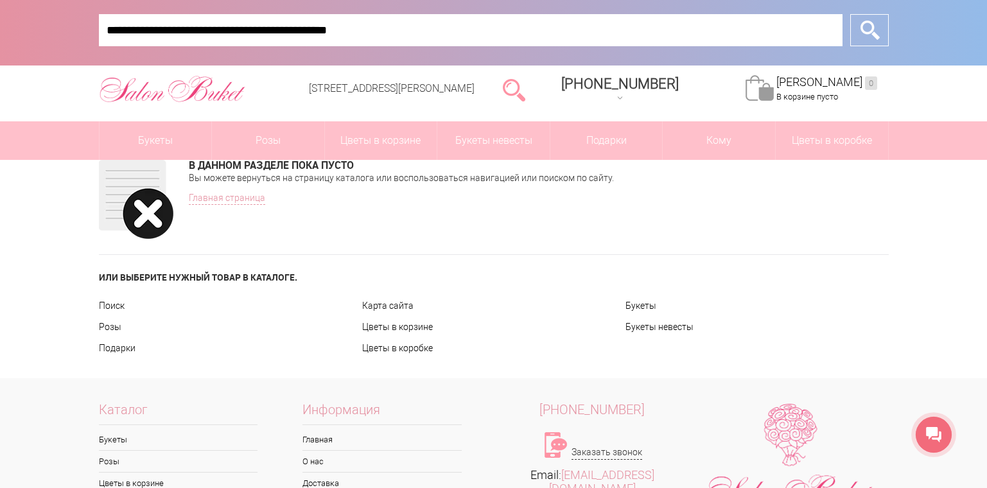 The image size is (987, 488). What do you see at coordinates (112, 306) in the screenshot?
I see `a: Поиск` at bounding box center [112, 306].